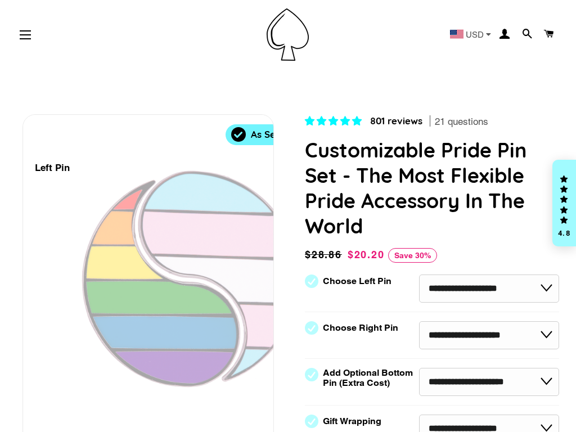 The width and height of the screenshot is (576, 432). Describe the element at coordinates (357, 281) in the screenshot. I see `label: Choose Left Pin` at that location.